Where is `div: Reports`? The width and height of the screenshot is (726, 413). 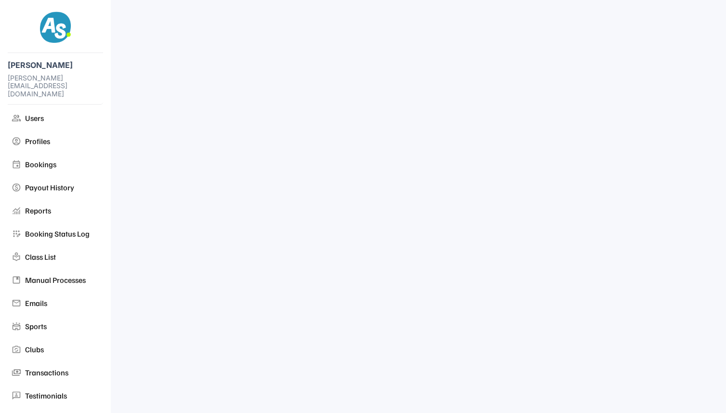
div: Reports is located at coordinates (62, 210).